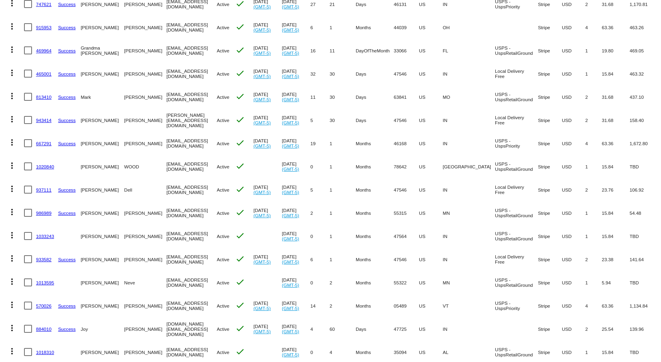 The height and width of the screenshot is (362, 661). Describe the element at coordinates (469, 50) in the screenshot. I see `mat-cell: FL` at that location.